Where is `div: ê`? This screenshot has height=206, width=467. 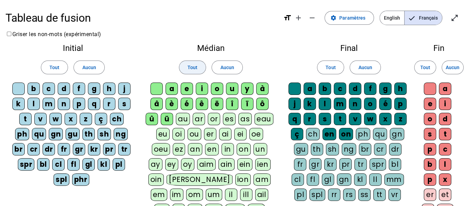 div: ê is located at coordinates (202, 104).